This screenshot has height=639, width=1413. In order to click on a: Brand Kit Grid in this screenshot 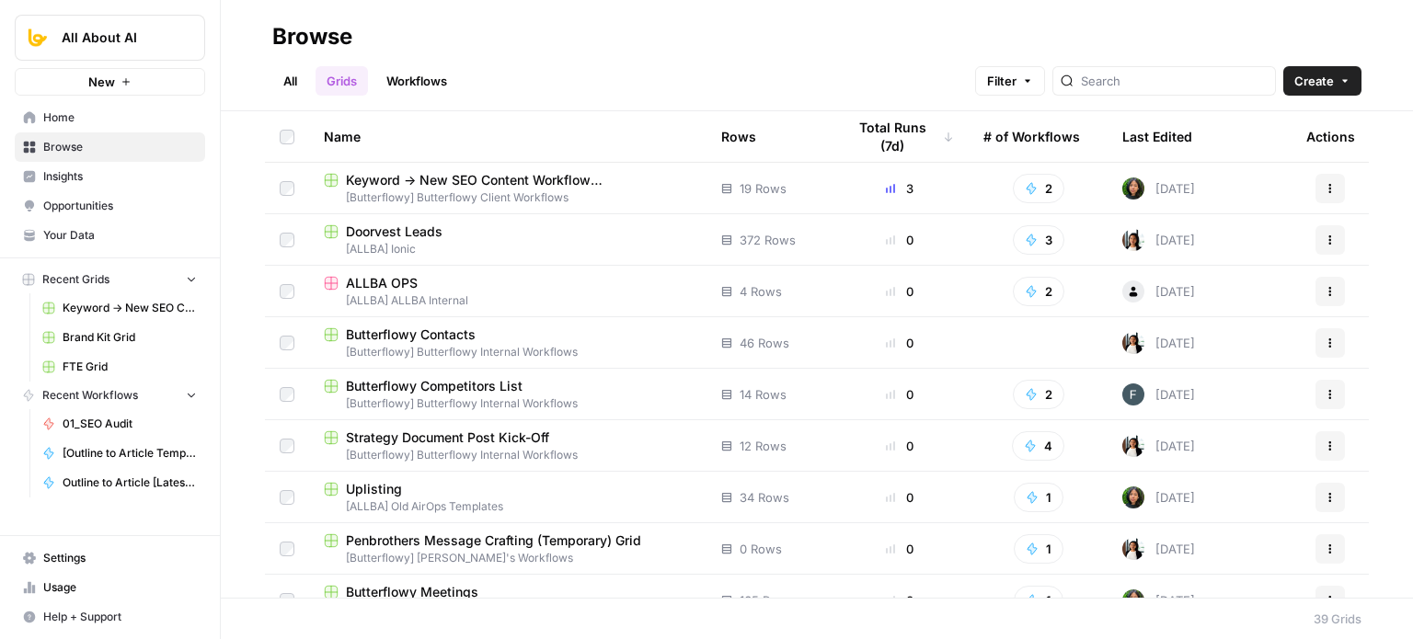, I will do `click(120, 338)`.